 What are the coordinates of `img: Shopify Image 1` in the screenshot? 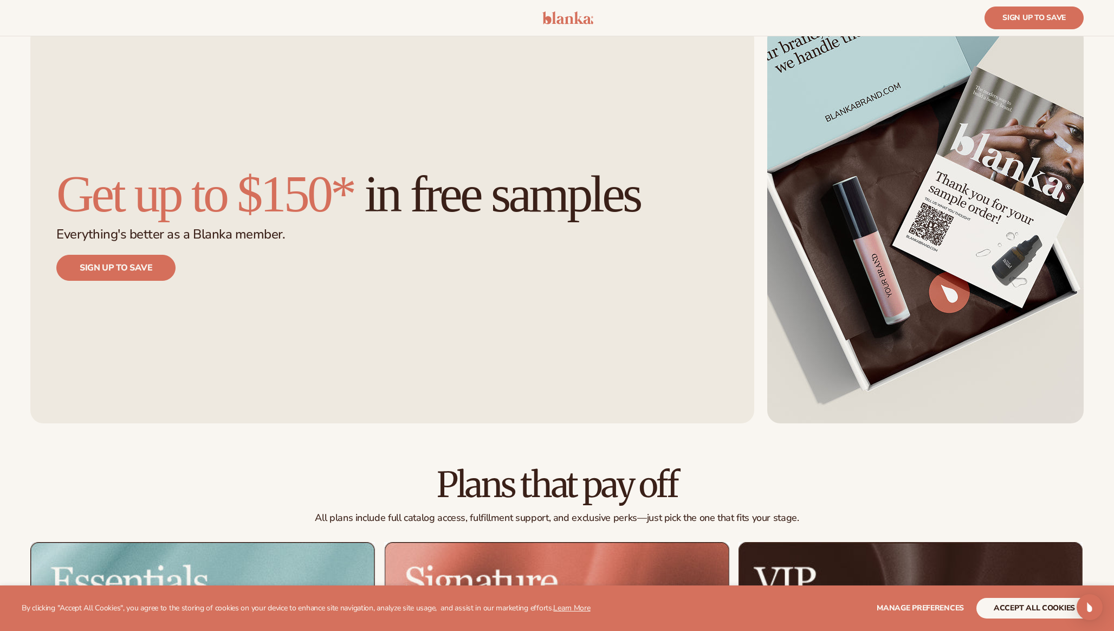 It's located at (925, 224).